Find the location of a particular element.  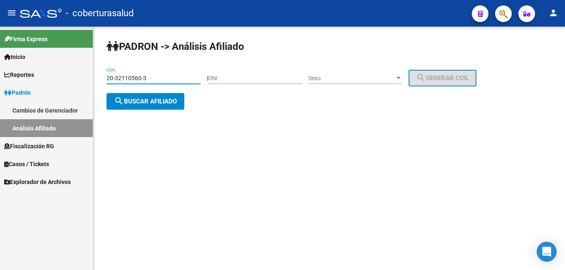

span: - coberturasalud is located at coordinates (99, 13).